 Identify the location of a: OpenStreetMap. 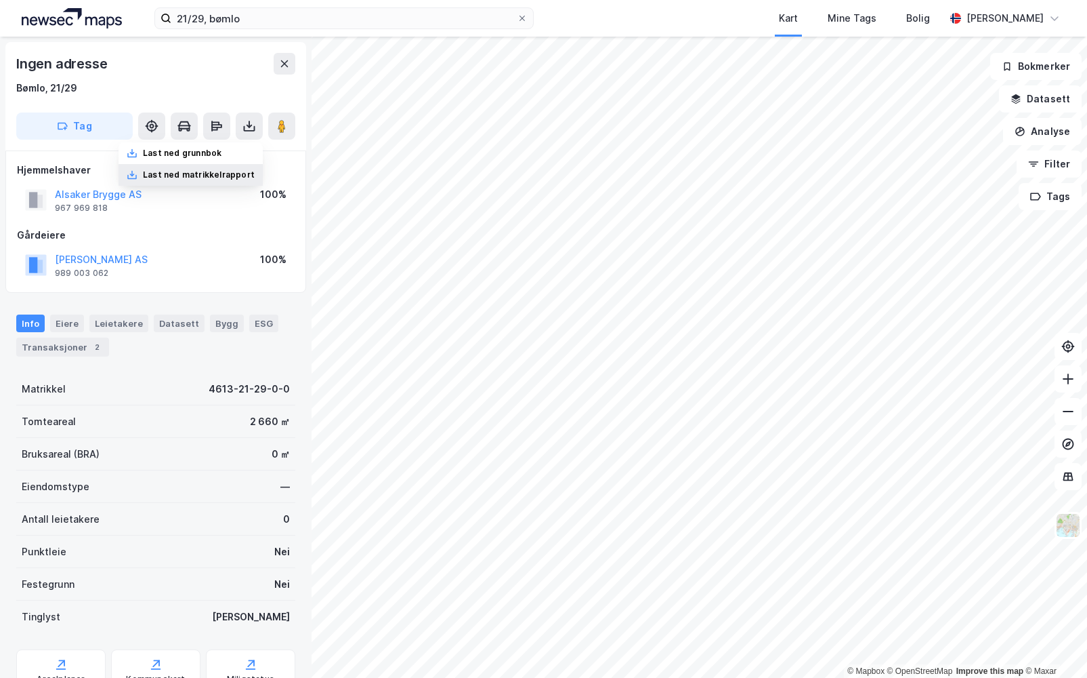
(920, 671).